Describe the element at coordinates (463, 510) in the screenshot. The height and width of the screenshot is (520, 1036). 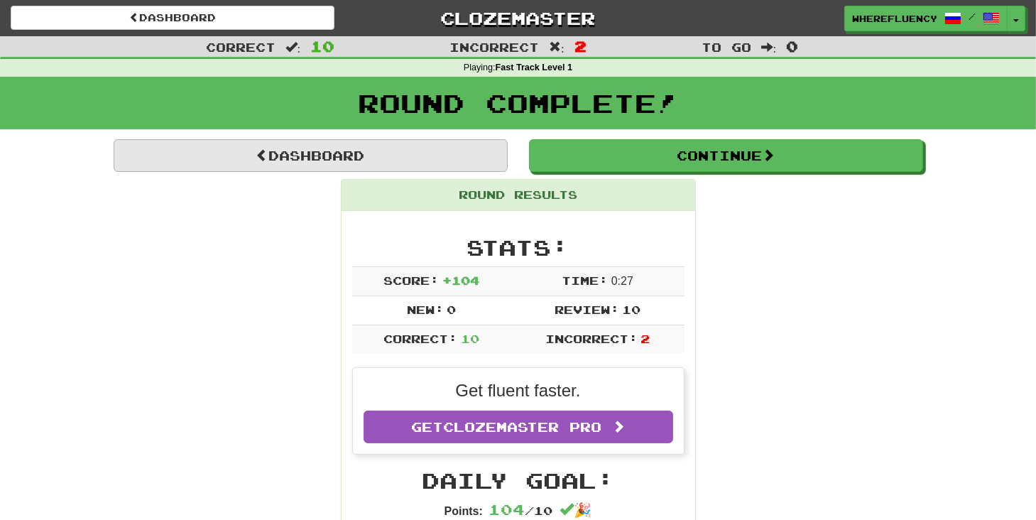
I see `strong: Points:` at that location.